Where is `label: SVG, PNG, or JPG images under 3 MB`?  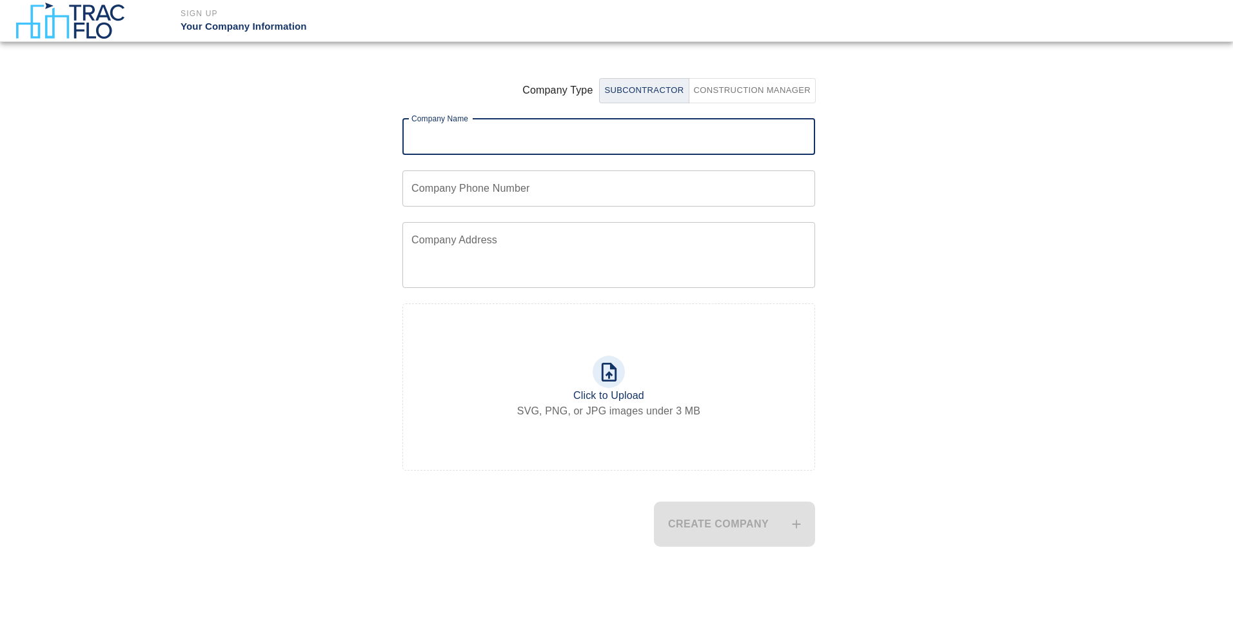
label: SVG, PNG, or JPG images under 3 MB is located at coordinates (609, 410).